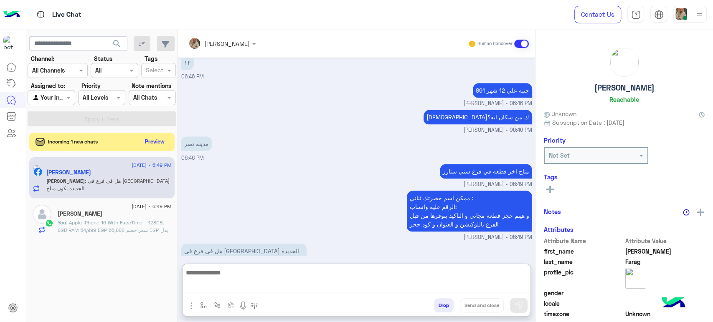 The width and height of the screenshot is (713, 322). I want to click on h5: Omar, so click(80, 214).